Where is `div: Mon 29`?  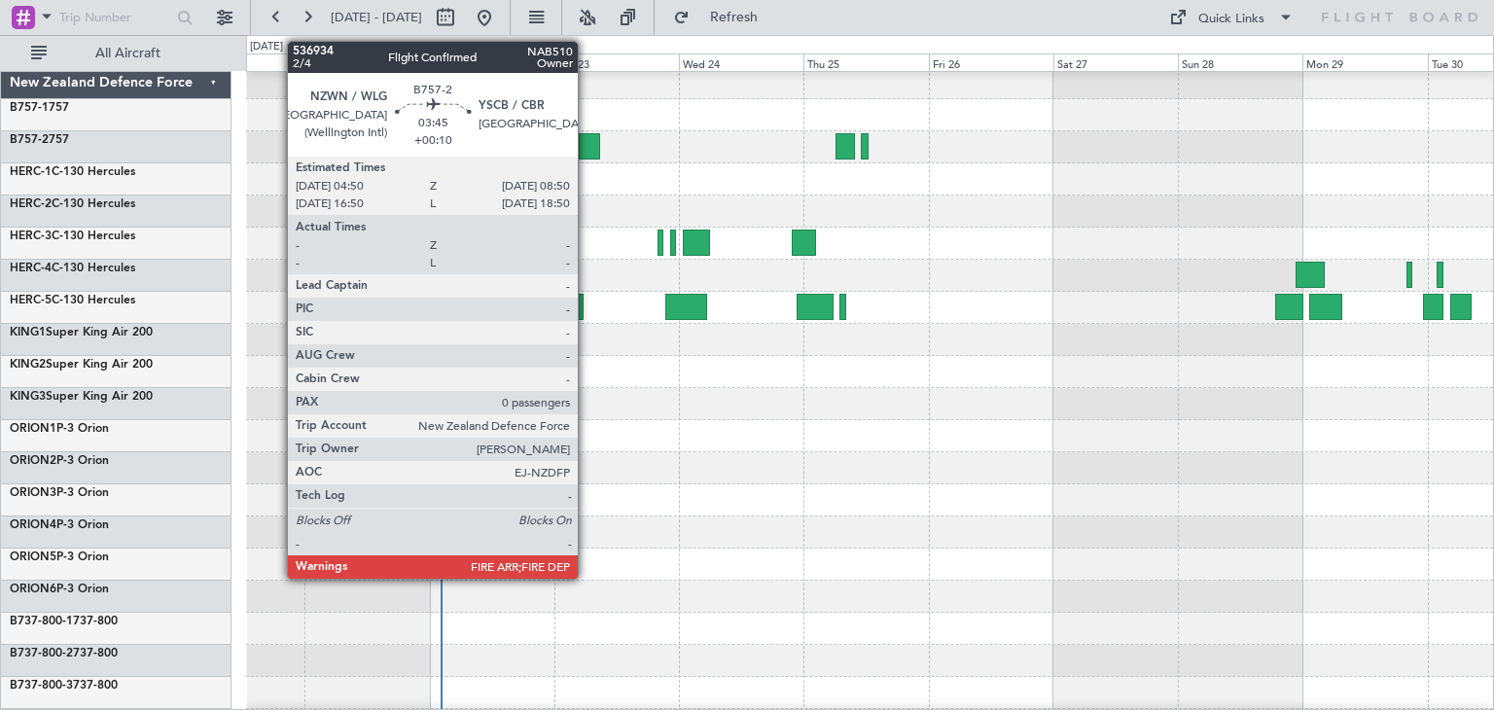
div: Mon 29 is located at coordinates (1365, 62).